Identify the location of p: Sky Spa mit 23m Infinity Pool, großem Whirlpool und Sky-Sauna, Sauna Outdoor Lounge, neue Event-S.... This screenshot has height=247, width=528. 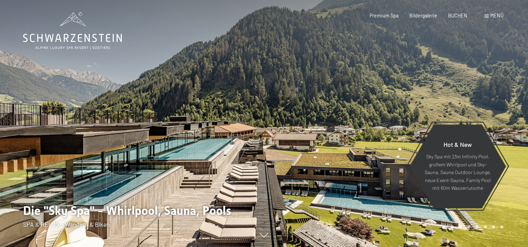
(457, 172).